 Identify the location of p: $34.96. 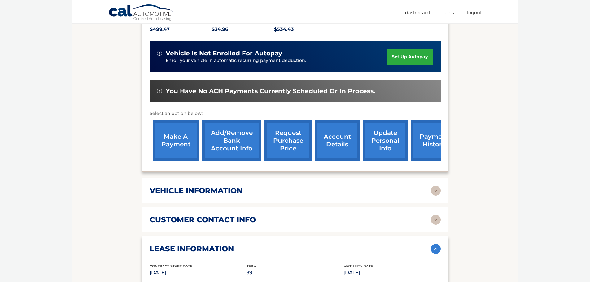
(242, 29).